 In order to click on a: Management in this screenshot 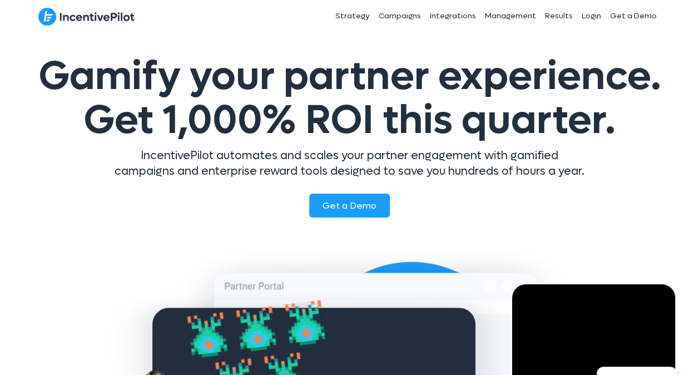, I will do `click(510, 16)`.